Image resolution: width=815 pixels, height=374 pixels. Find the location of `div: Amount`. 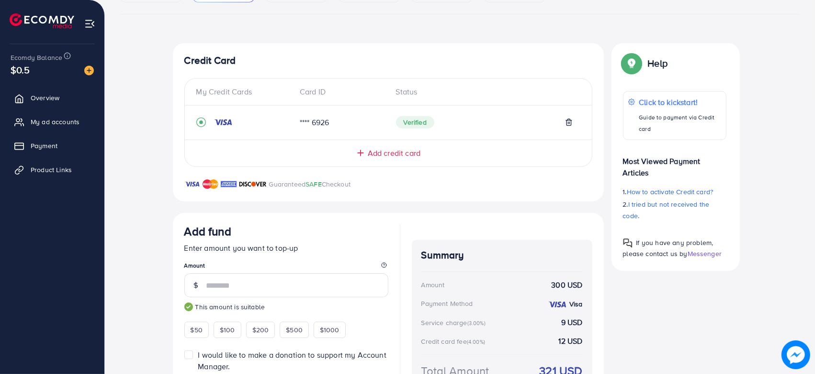

div: Amount is located at coordinates (433, 285).